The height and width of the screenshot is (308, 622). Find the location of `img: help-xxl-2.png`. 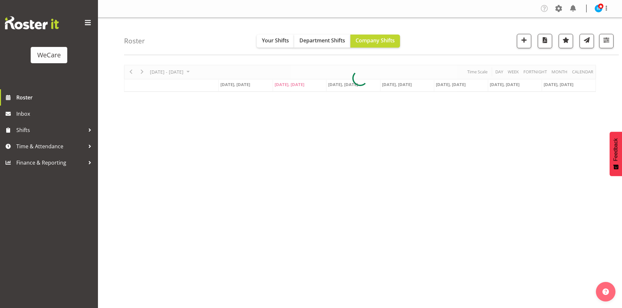

img: help-xxl-2.png is located at coordinates (605, 292).